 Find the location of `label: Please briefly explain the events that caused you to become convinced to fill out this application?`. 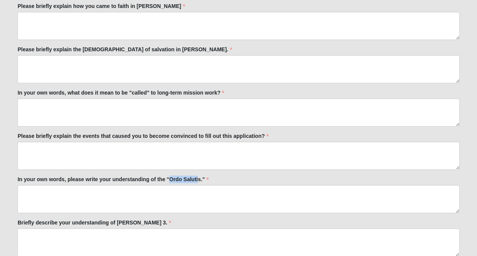

label: Please briefly explain the events that caused you to become convinced to fill out this application? is located at coordinates (143, 136).